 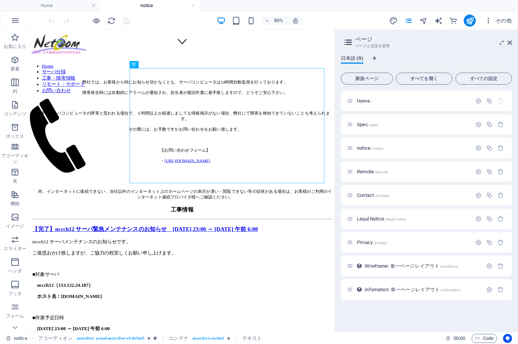 I want to click on p: お気に入り, so click(x=15, y=46).